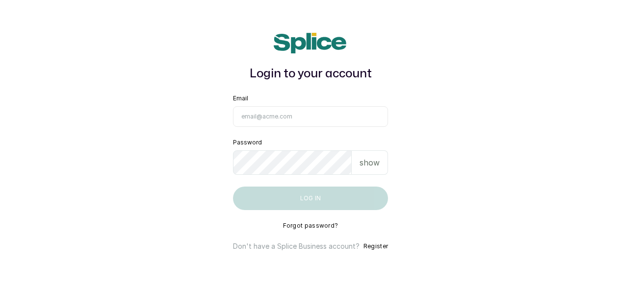  Describe the element at coordinates (310, 74) in the screenshot. I see `h1: Login to your account` at that location.